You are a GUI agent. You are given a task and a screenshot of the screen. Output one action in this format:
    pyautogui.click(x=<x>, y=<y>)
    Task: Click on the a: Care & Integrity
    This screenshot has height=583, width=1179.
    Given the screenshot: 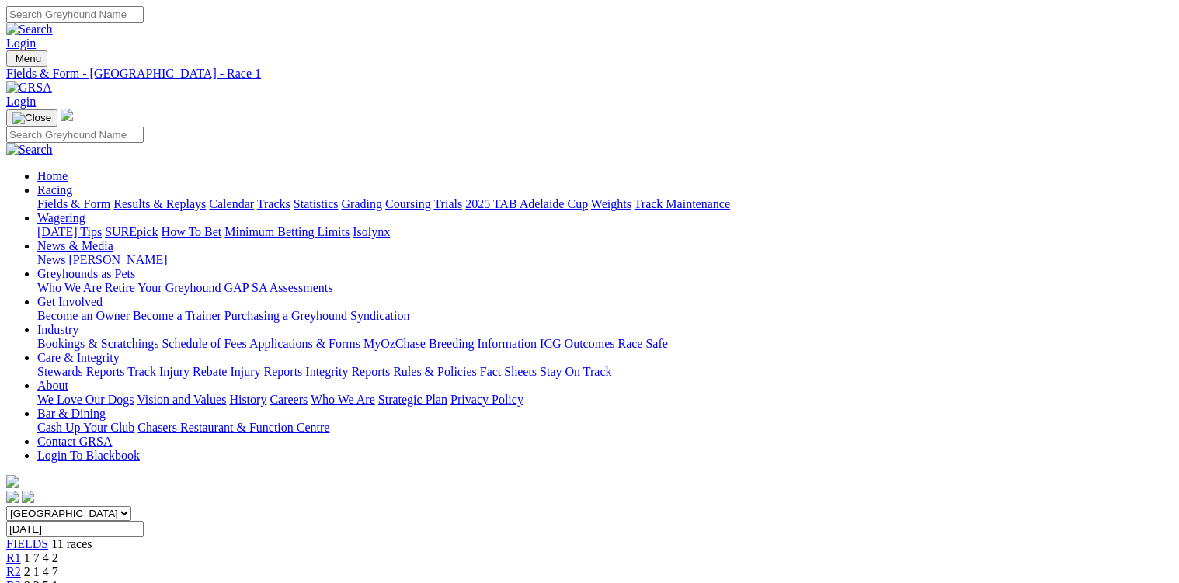 What is the action you would take?
    pyautogui.click(x=78, y=357)
    